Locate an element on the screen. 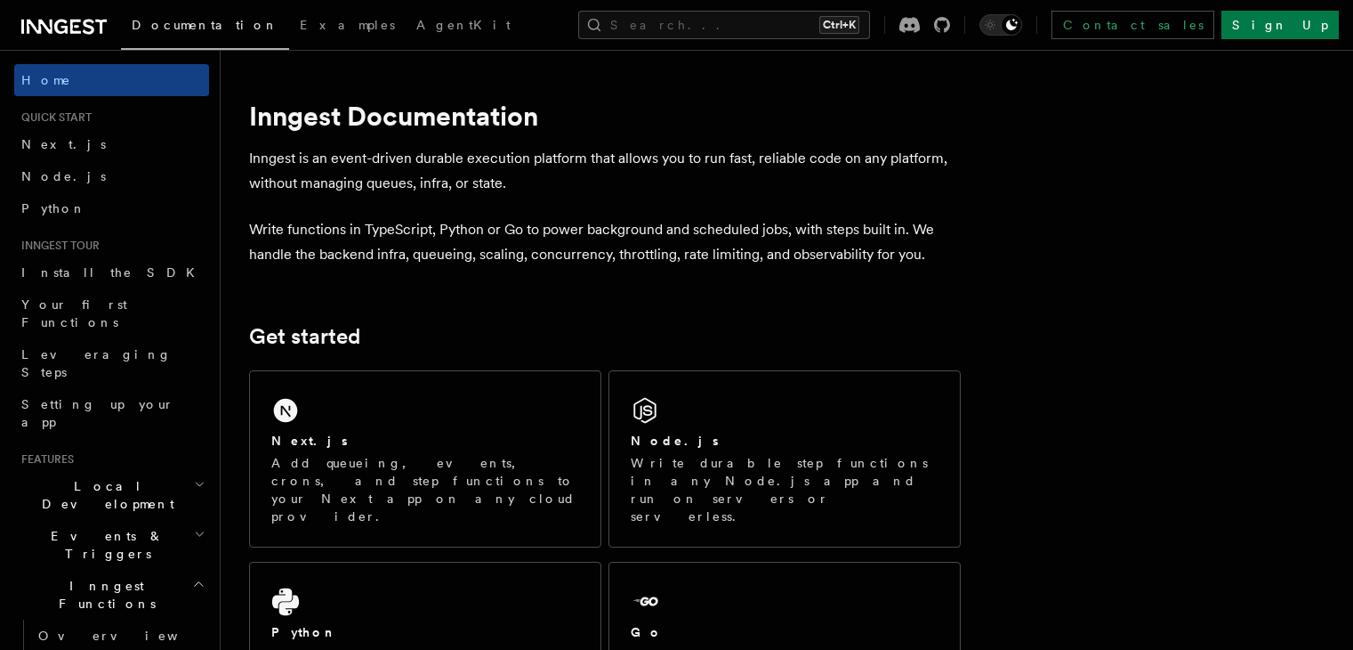 Image resolution: width=1353 pixels, height=650 pixels. p: Add queueing, events, crons, and step functions to your Next app on any cloud provider. is located at coordinates (425, 489).